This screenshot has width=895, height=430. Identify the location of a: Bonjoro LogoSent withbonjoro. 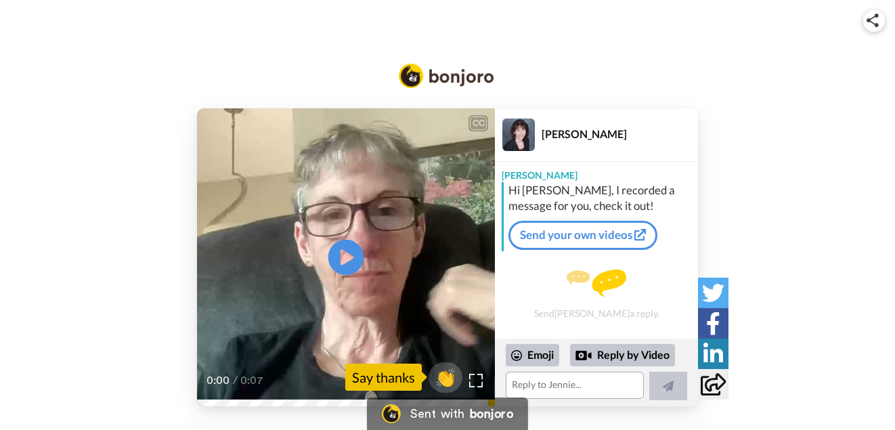
(448, 414).